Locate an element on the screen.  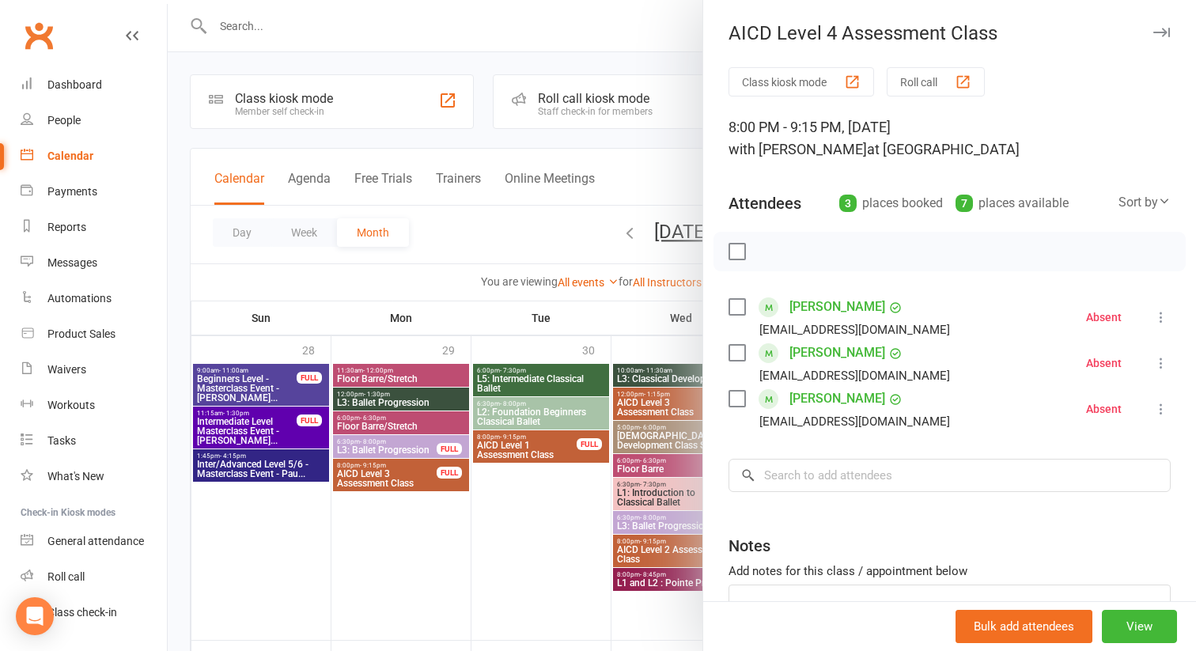
div: AICD Level 4 Assessment Class is located at coordinates (949, 33).